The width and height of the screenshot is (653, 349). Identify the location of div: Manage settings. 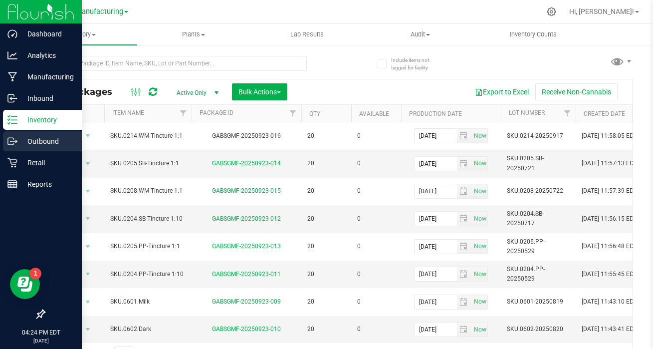
(551, 11).